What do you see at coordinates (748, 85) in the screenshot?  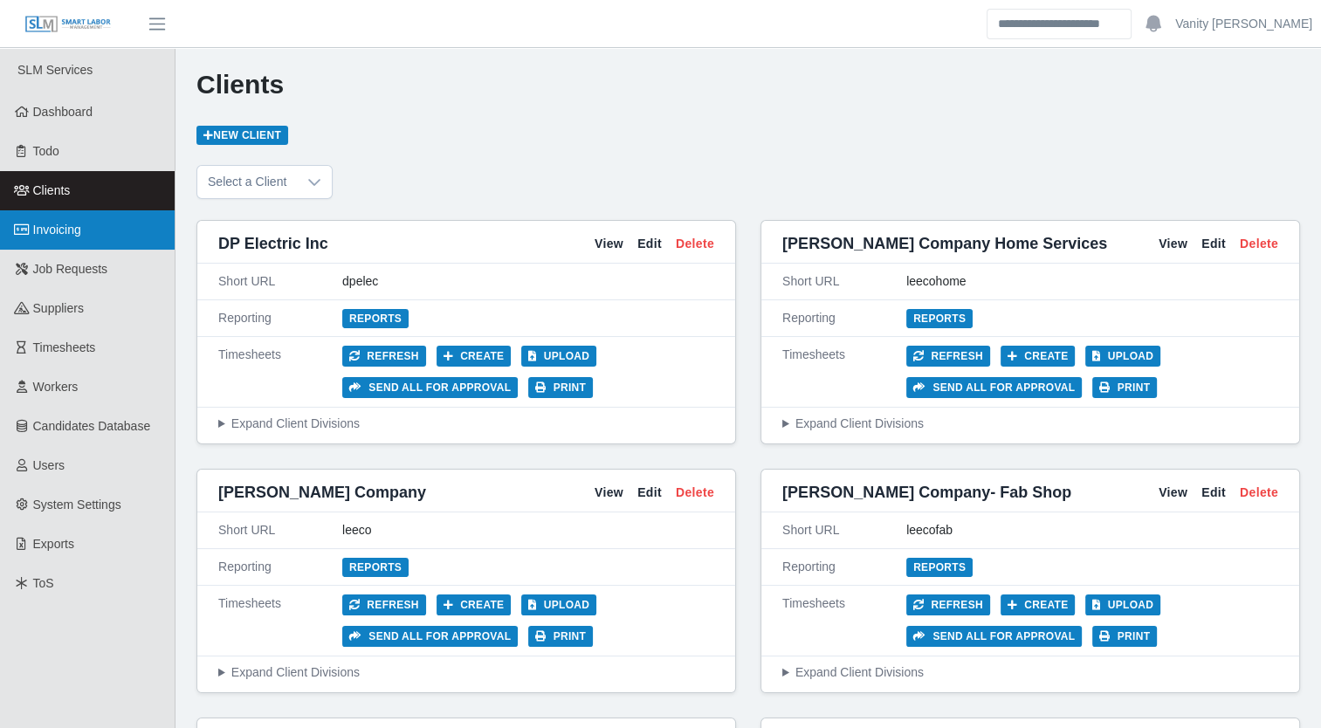 I see `h1: Clients` at bounding box center [748, 85].